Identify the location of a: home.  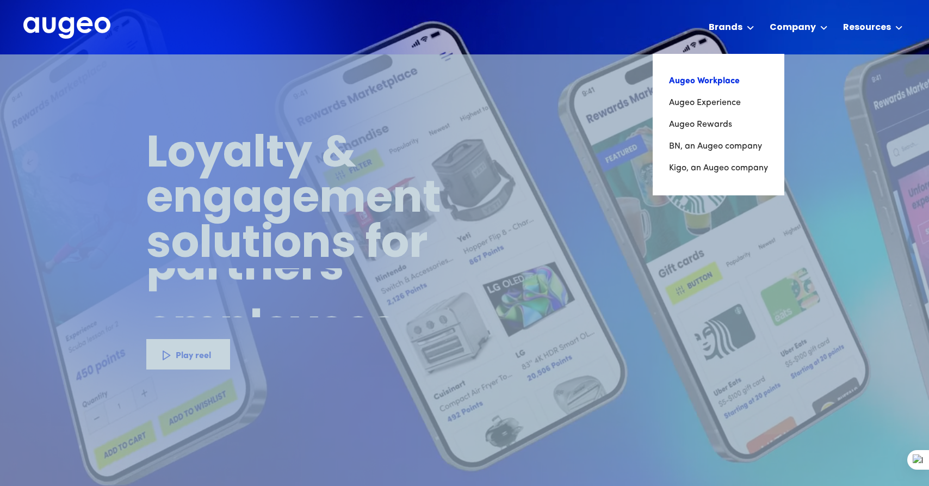
(67, 28).